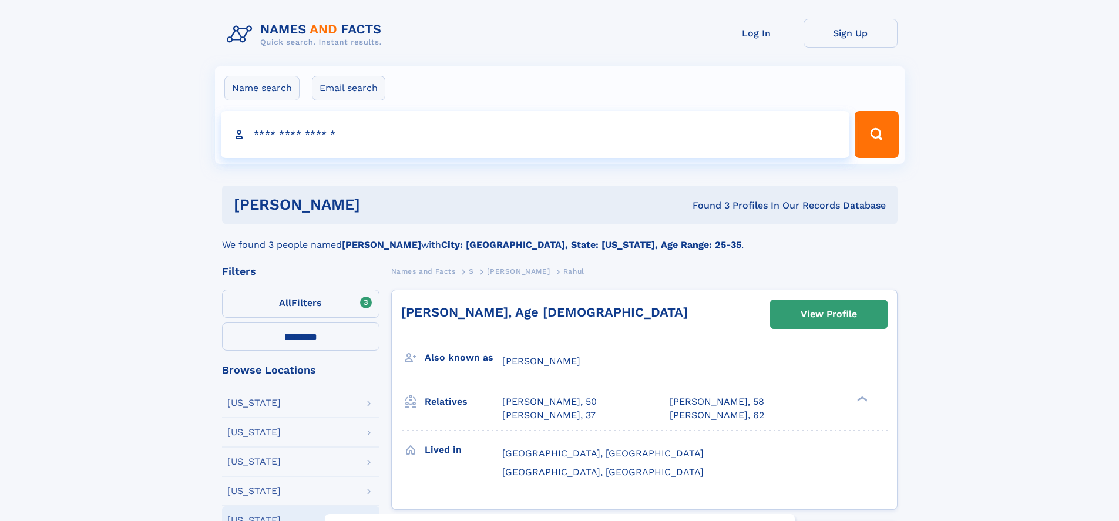  Describe the element at coordinates (307, 35) in the screenshot. I see `img: Logo Names and Facts` at that location.